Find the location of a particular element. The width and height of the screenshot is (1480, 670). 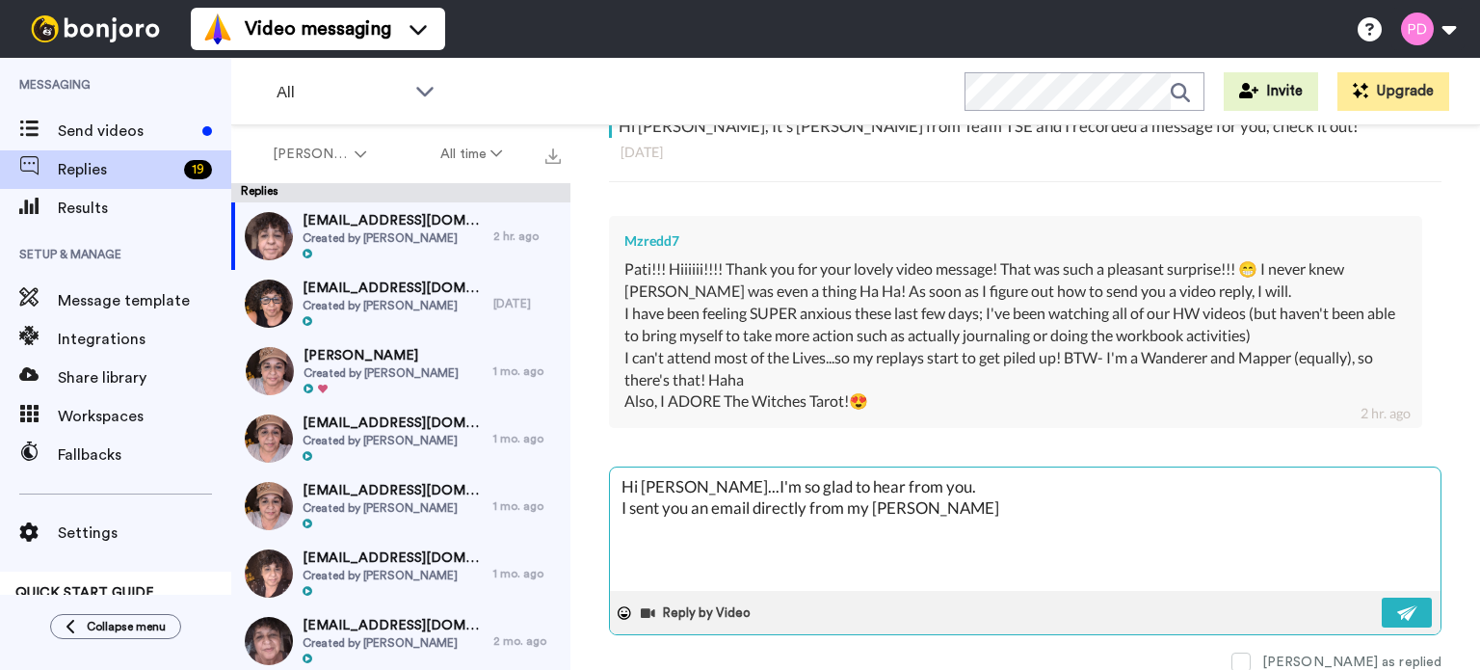

span: Message template is located at coordinates (145, 301).